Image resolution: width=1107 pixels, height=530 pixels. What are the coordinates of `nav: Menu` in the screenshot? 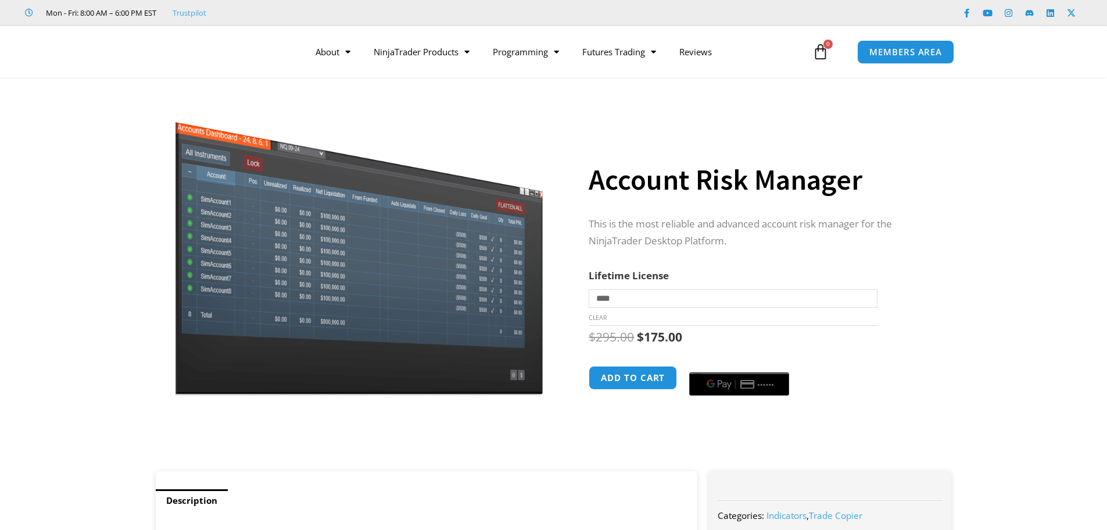 It's located at (557, 52).